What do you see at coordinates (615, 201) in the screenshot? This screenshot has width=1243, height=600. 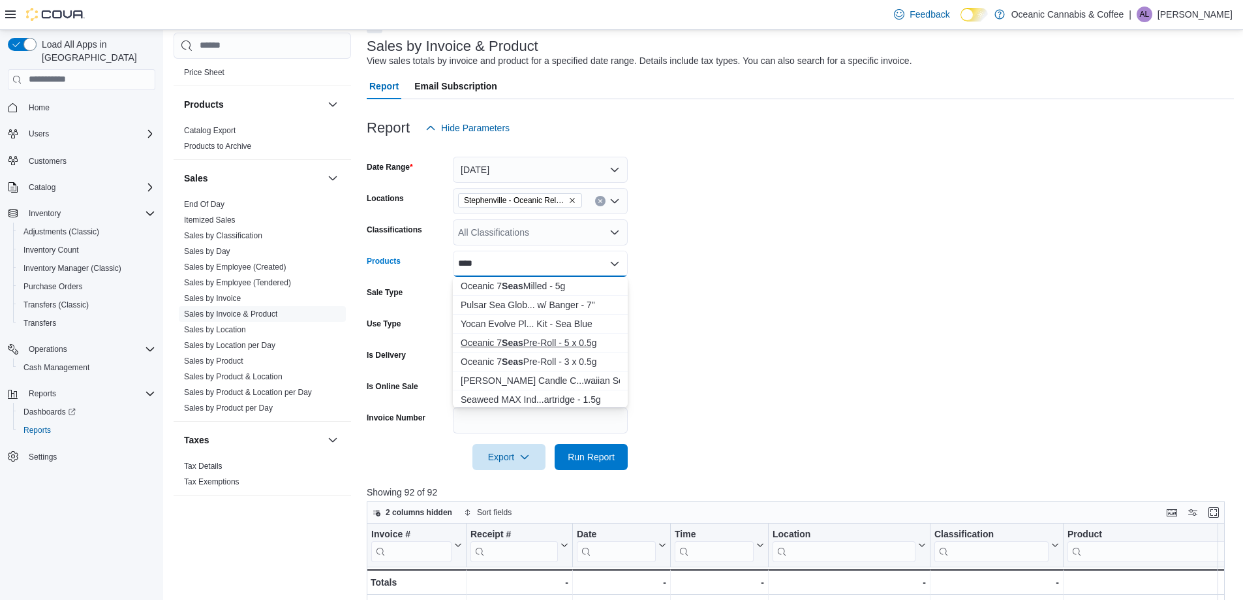 I see `button: Open list of options` at bounding box center [615, 201].